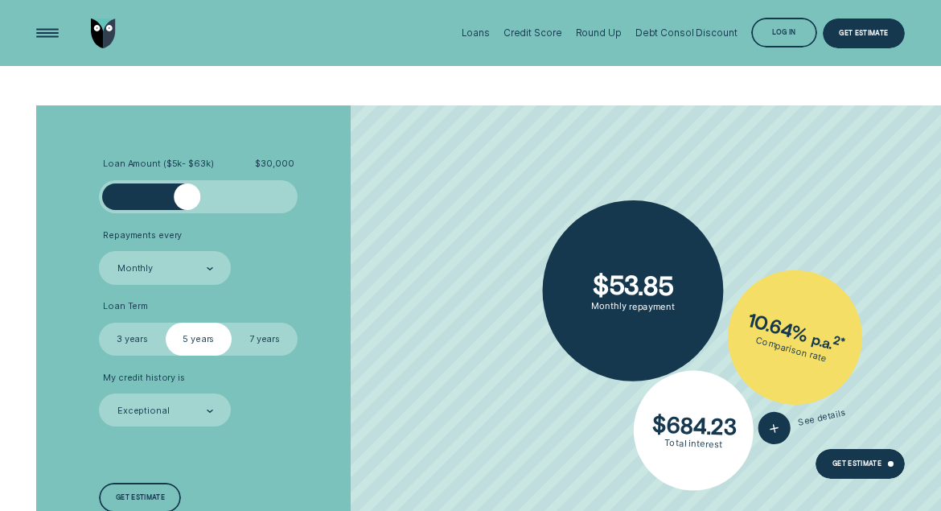  I want to click on button: Open Menu, so click(47, 33).